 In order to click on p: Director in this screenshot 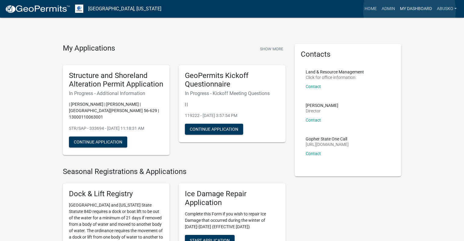, I will do `click(322, 111)`.